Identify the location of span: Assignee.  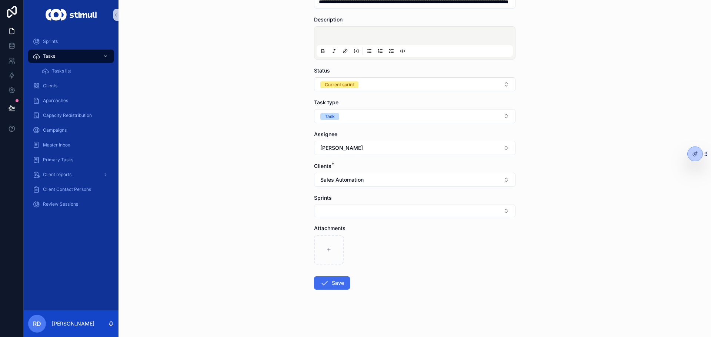
(326, 134).